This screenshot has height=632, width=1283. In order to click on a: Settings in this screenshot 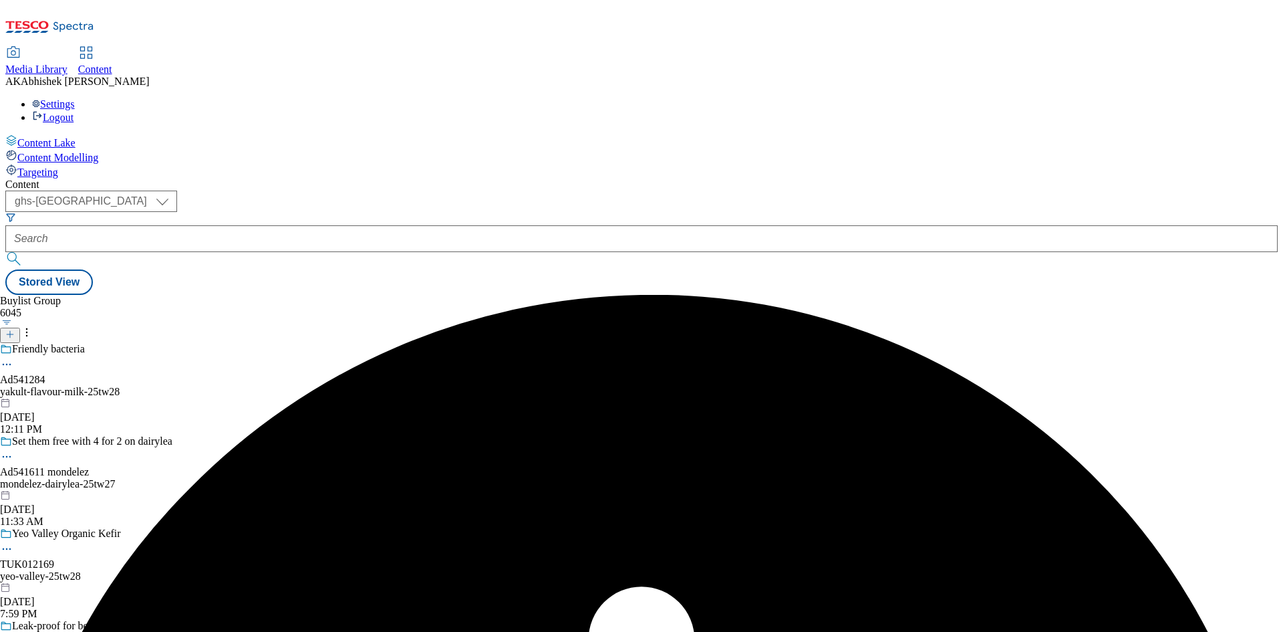, I will do `click(53, 104)`.